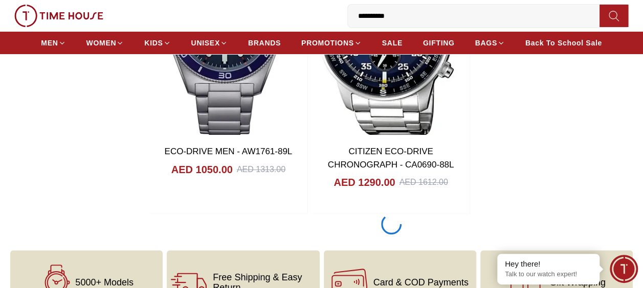  What do you see at coordinates (264, 43) in the screenshot?
I see `a: BRANDS` at bounding box center [264, 43].